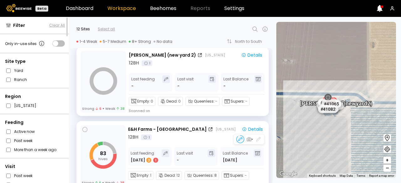 The image size is (401, 183). I want to click on span: 6, so click(98, 109).